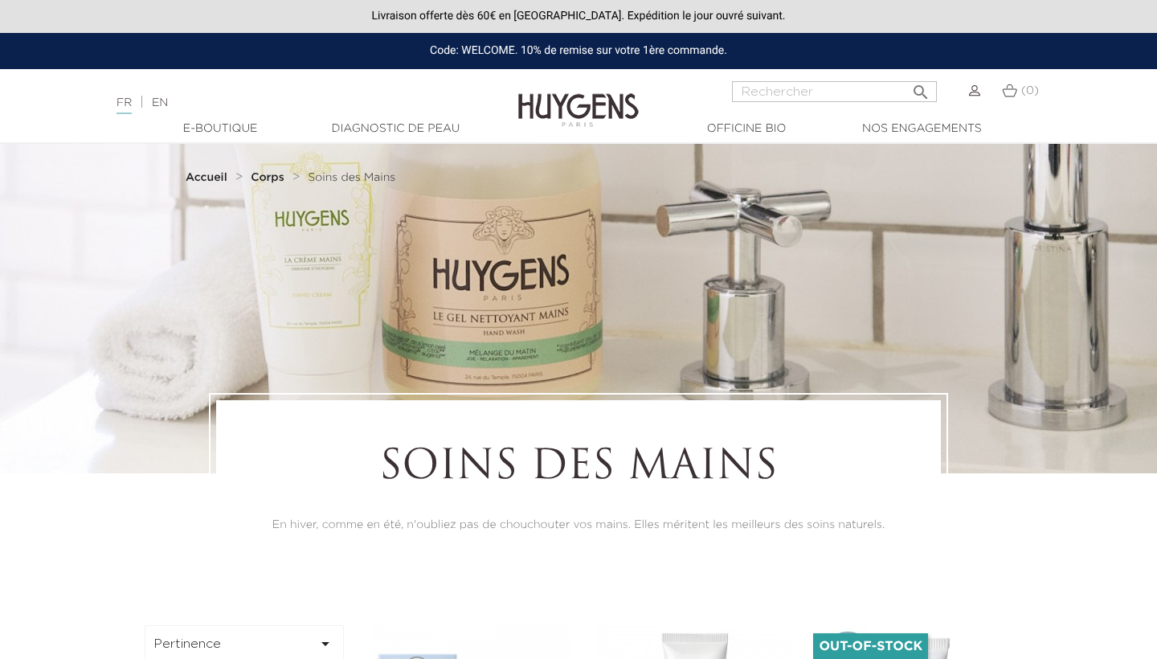  I want to click on span: (0), so click(1030, 91).